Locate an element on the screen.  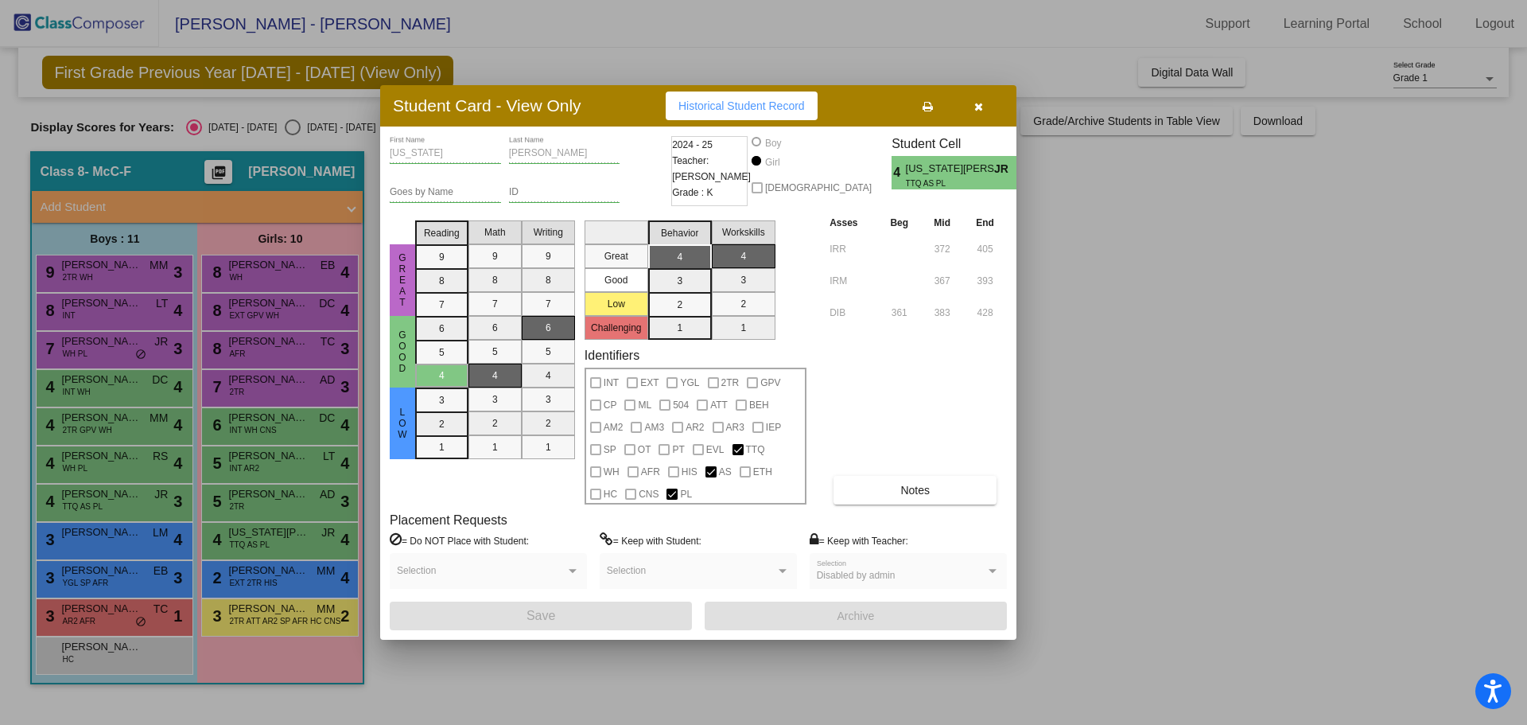
span: AR3 is located at coordinates (735, 427).